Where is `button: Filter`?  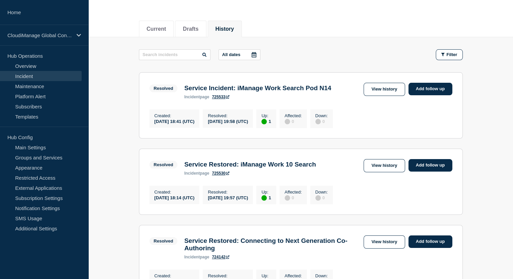 button: Filter is located at coordinates (449, 55).